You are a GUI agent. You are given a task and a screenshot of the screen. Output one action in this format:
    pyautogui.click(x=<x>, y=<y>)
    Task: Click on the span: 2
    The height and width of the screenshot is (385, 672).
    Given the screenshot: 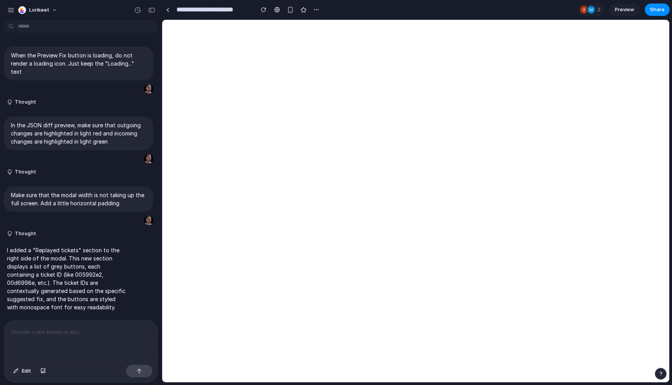 What is the action you would take?
    pyautogui.click(x=600, y=10)
    